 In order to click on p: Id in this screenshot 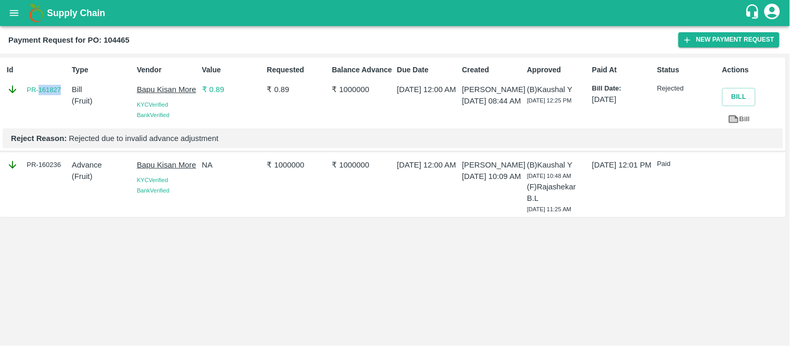, I will do `click(37, 70)`.